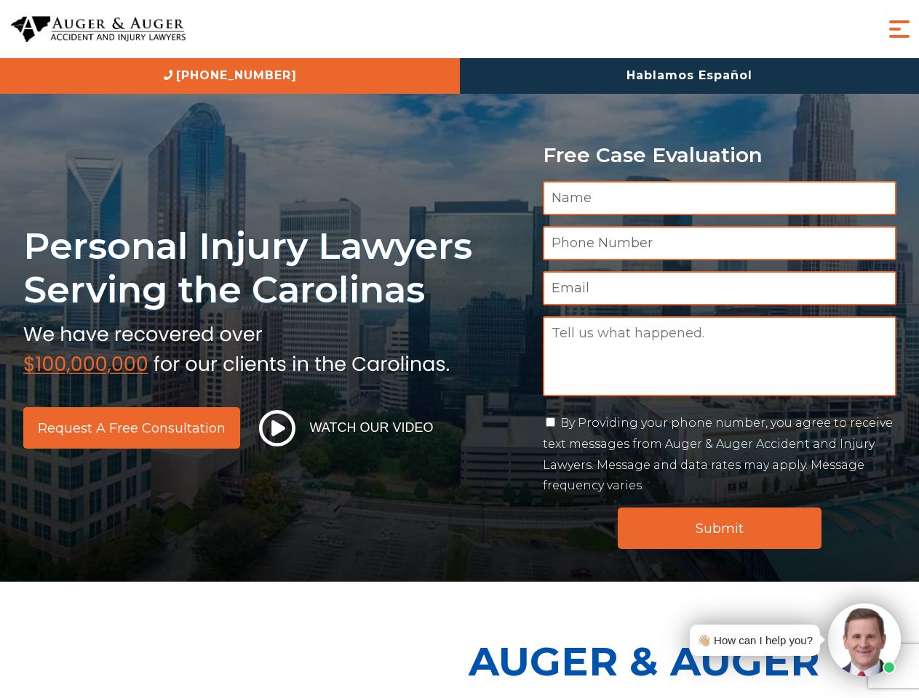  I want to click on input: Name, so click(720, 198).